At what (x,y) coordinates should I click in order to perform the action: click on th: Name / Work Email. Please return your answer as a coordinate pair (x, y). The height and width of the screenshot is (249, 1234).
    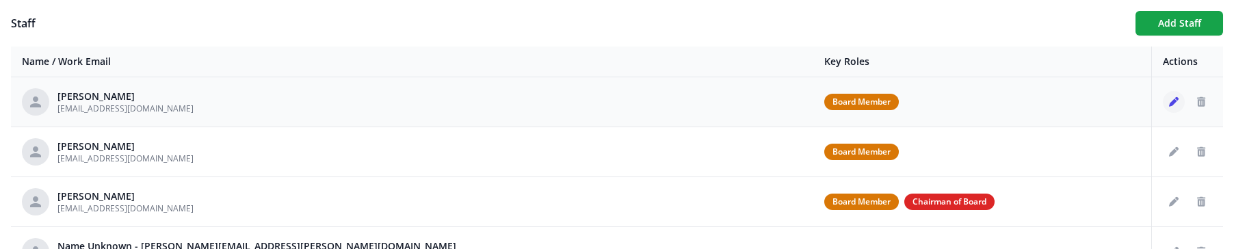
    Looking at the image, I should click on (412, 62).